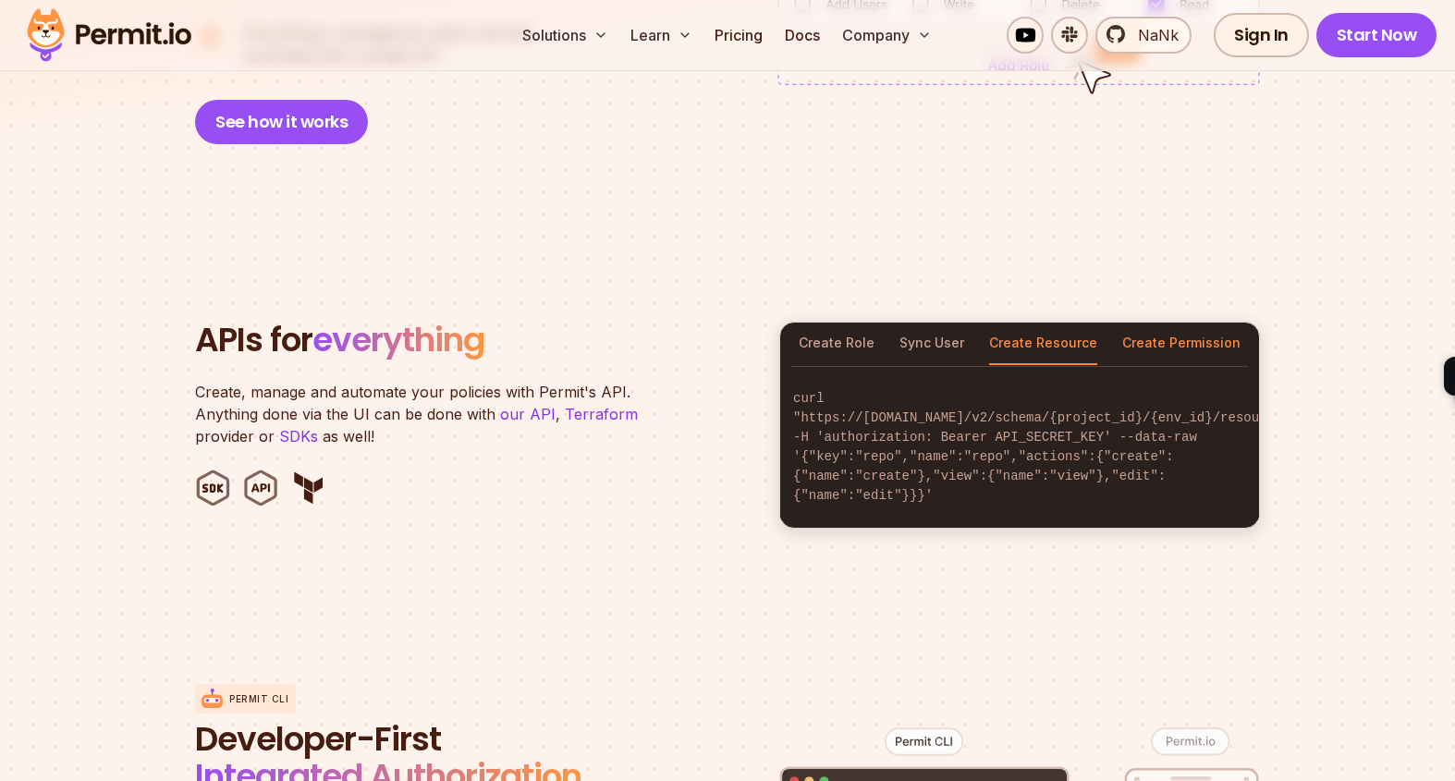 Image resolution: width=1455 pixels, height=781 pixels. What do you see at coordinates (738, 35) in the screenshot?
I see `a: Pricing` at bounding box center [738, 35].